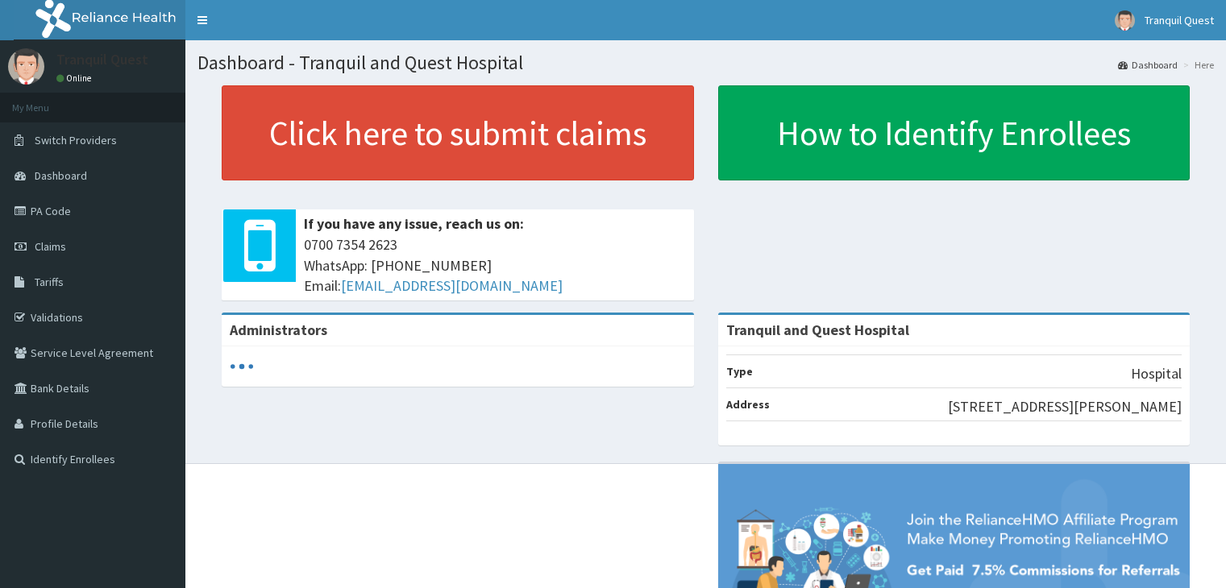 The height and width of the screenshot is (588, 1226). Describe the element at coordinates (748, 404) in the screenshot. I see `b: Address` at that location.